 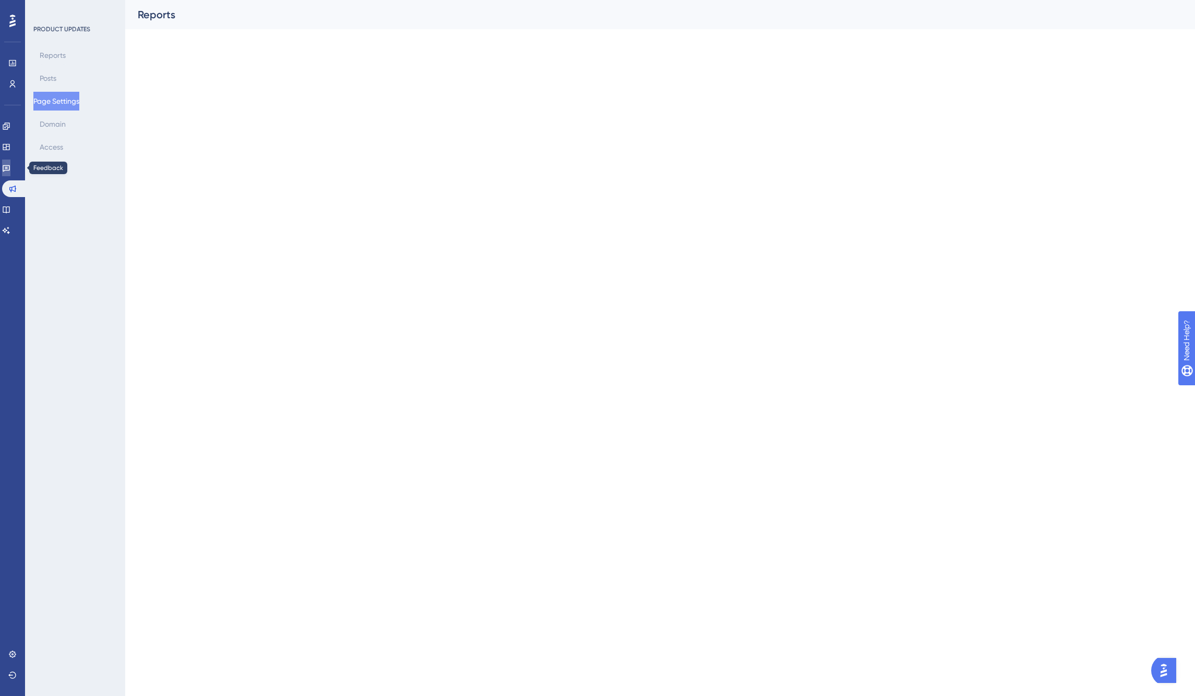 What do you see at coordinates (62, 29) in the screenshot?
I see `div: PRODUCT UPDATES` at bounding box center [62, 29].